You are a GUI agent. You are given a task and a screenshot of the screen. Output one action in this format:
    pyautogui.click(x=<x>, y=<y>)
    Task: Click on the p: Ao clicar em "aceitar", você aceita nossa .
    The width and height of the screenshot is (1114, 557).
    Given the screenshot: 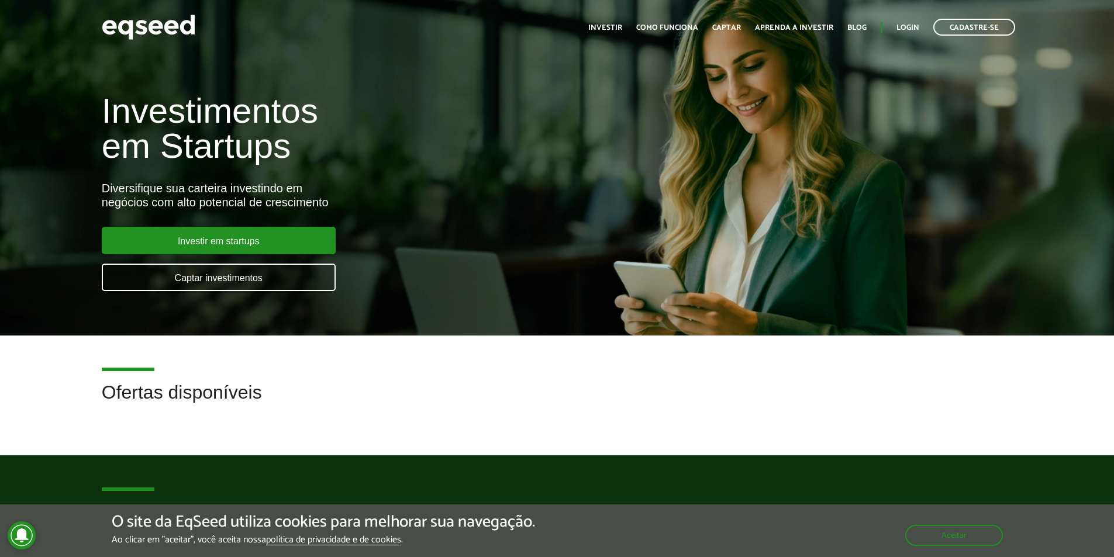 What is the action you would take?
    pyautogui.click(x=323, y=540)
    